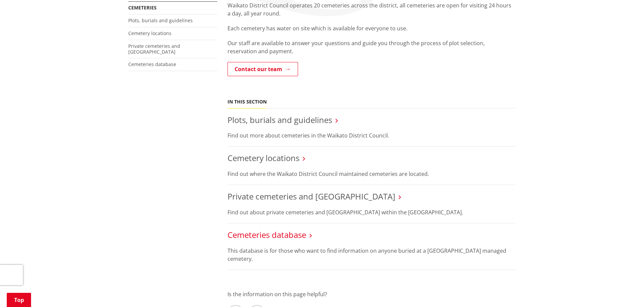 Image resolution: width=643 pixels, height=307 pixels. What do you see at coordinates (371, 47) in the screenshot?
I see `p: Our staff are available to answer your questions and guide you through the process of plot select...` at bounding box center [371, 47].